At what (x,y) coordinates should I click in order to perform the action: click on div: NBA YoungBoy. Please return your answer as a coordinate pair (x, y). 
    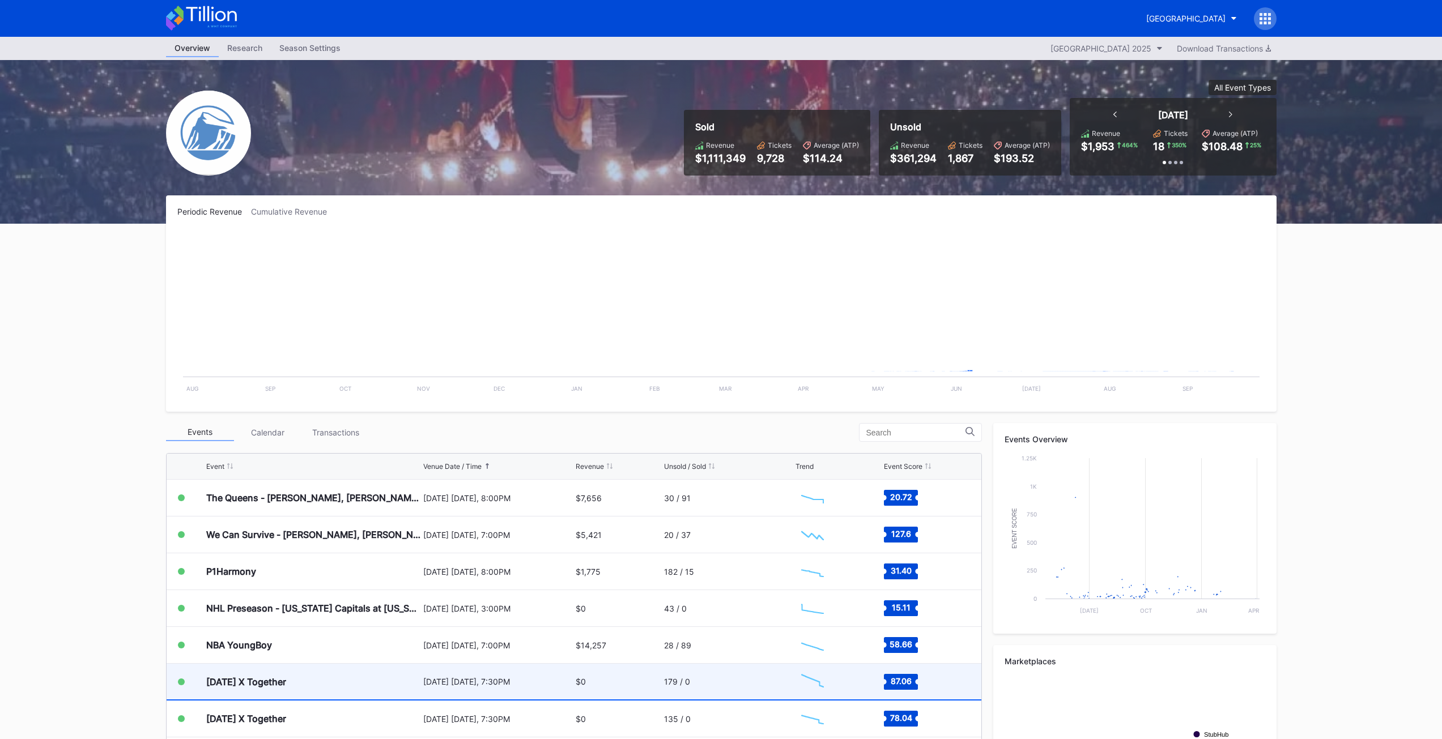
    Looking at the image, I should click on (239, 645).